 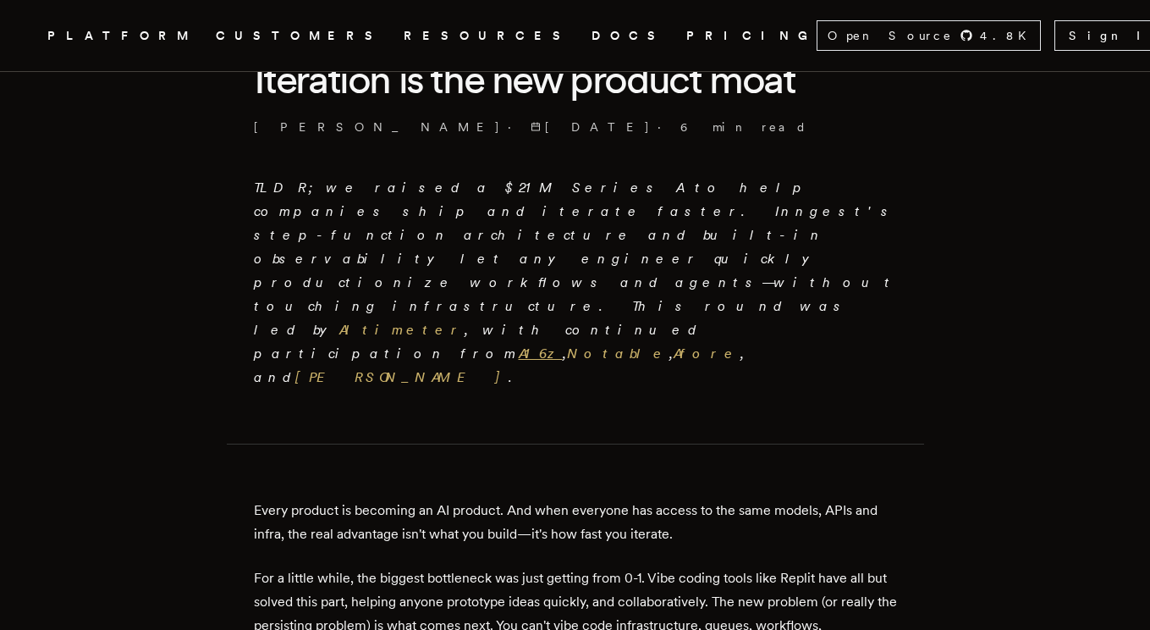 I want to click on a: Notable, so click(x=618, y=353).